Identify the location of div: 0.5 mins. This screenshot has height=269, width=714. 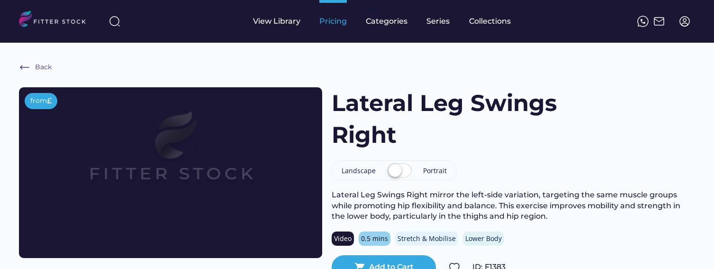
(374, 238).